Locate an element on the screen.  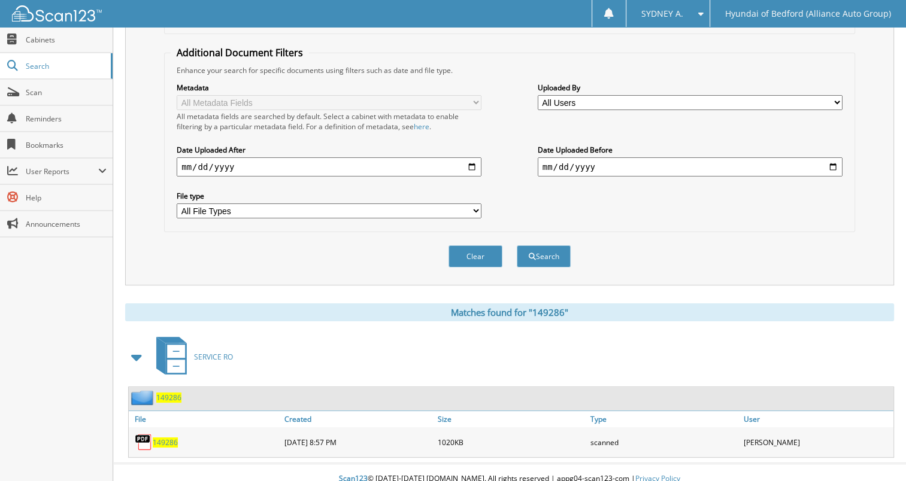
label: Uploaded By is located at coordinates (690, 87).